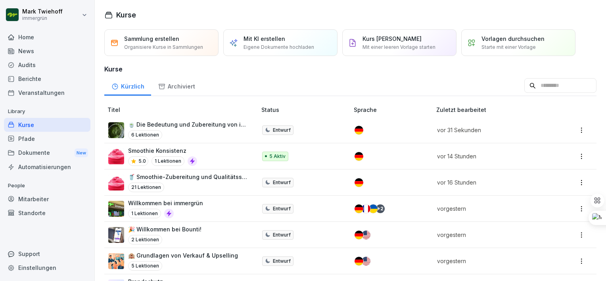 This screenshot has height=281, width=606. I want to click on div: Home, so click(47, 37).